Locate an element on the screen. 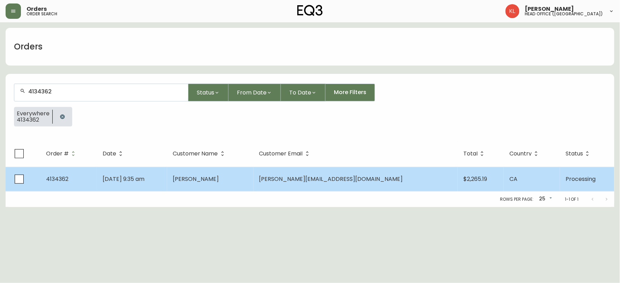 Image resolution: width=620 pixels, height=283 pixels. span: From Date is located at coordinates (252, 93).